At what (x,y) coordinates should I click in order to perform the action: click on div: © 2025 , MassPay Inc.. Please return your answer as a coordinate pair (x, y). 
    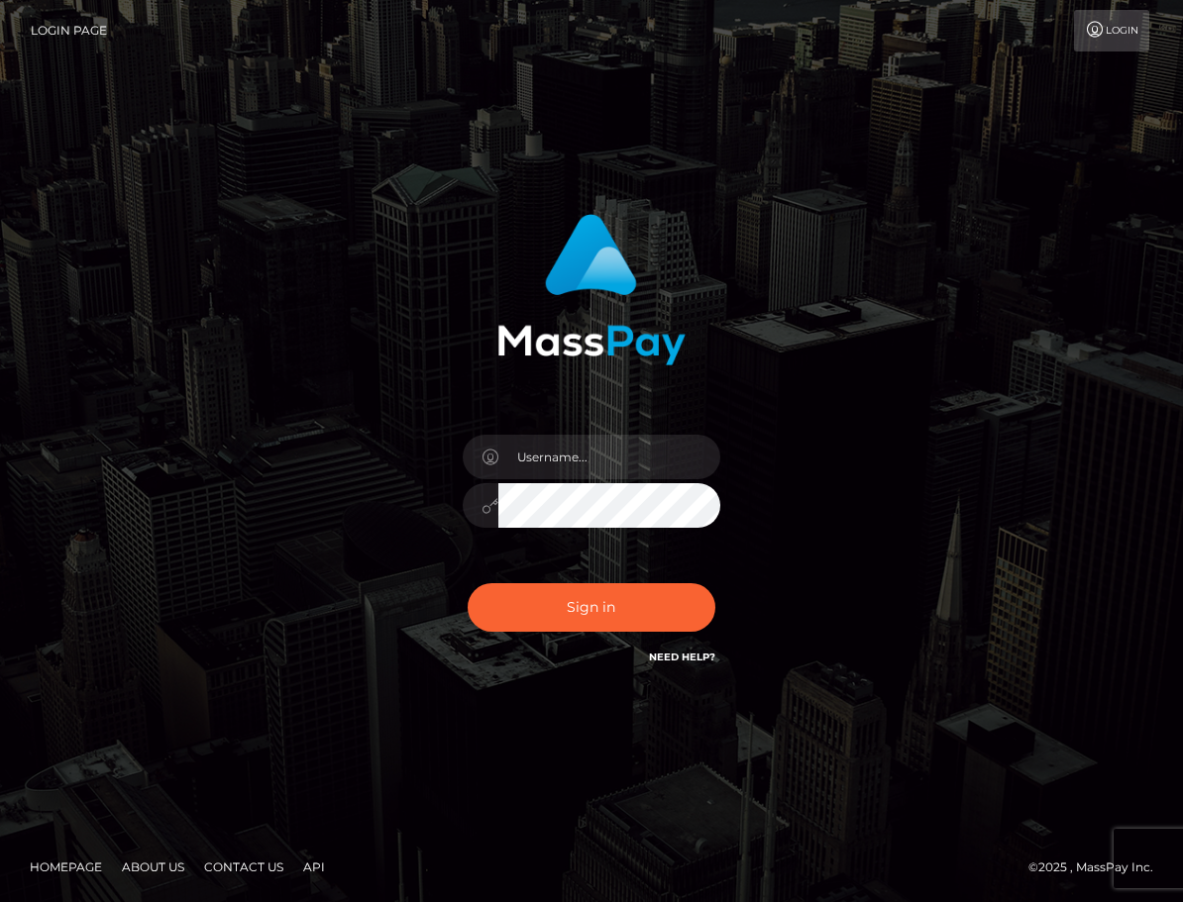
    Looking at the image, I should click on (1097, 868).